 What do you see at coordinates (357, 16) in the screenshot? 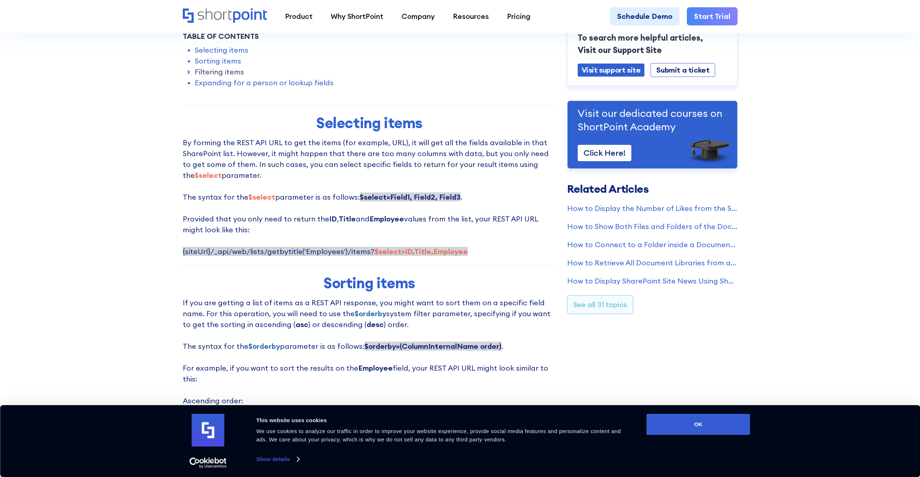
I see `a: Why ShortPoint` at bounding box center [357, 16].